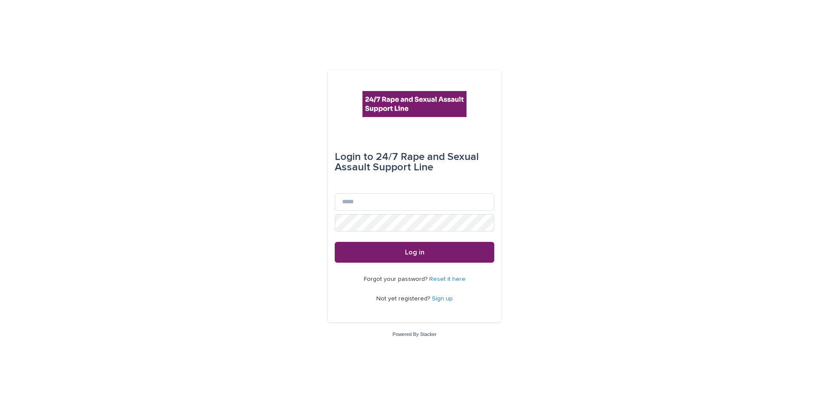 The image size is (829, 417). I want to click on span: Log in, so click(414, 252).